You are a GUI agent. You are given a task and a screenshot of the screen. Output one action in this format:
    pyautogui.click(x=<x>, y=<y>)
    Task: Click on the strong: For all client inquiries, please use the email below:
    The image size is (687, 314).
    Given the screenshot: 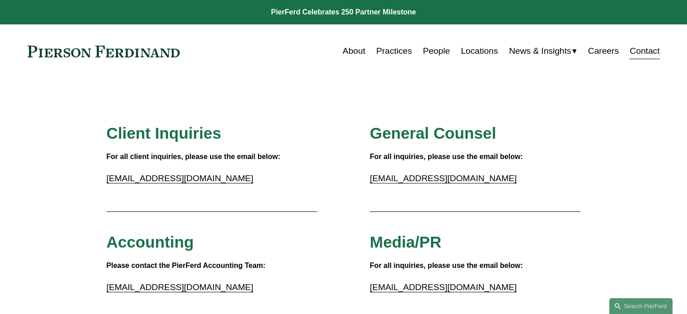 What is the action you would take?
    pyautogui.click(x=193, y=156)
    